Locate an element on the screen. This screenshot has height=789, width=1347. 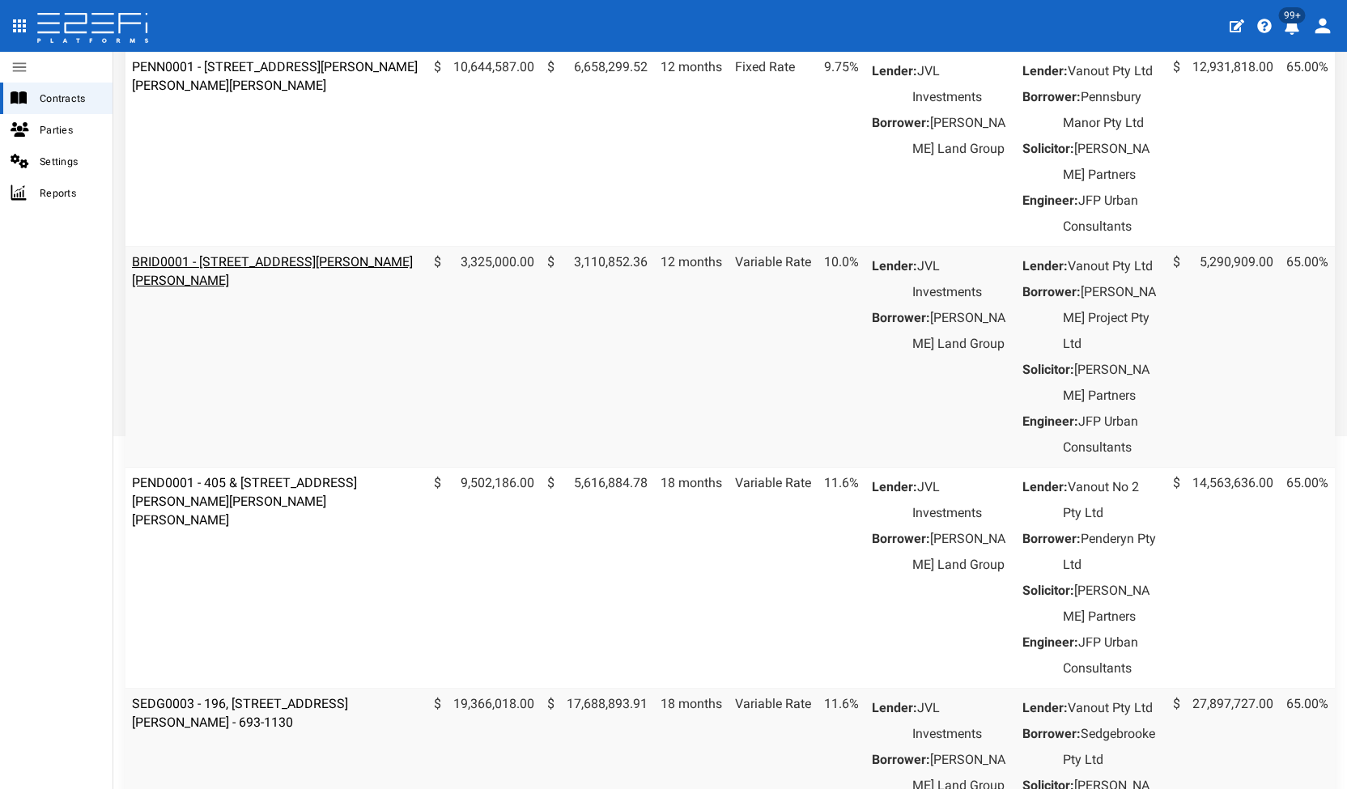
dd: Sedgebrooke Pty Ltd is located at coordinates (1111, 747).